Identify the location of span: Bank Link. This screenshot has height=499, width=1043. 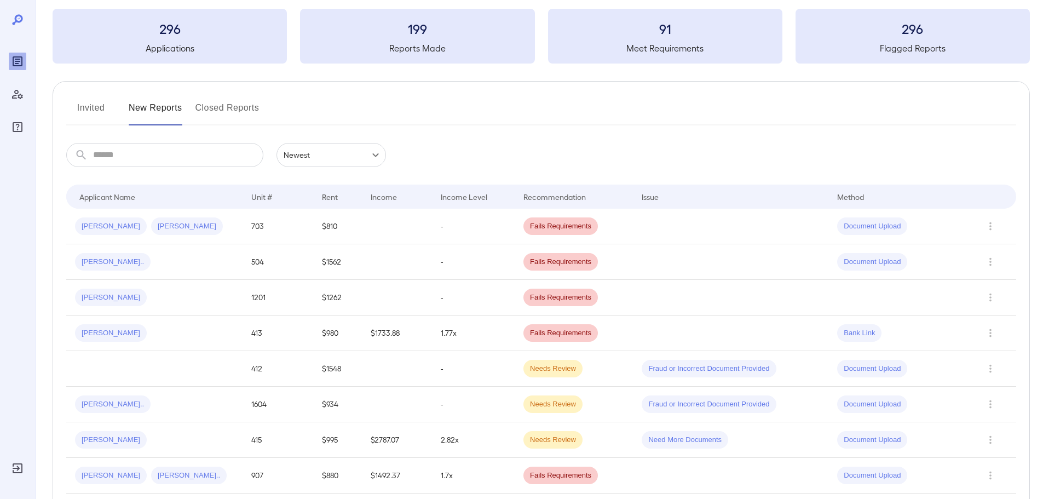
(859, 333).